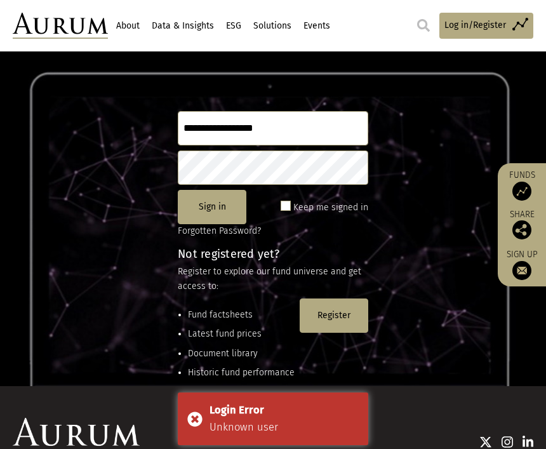  I want to click on h4: Not registered yet?, so click(273, 254).